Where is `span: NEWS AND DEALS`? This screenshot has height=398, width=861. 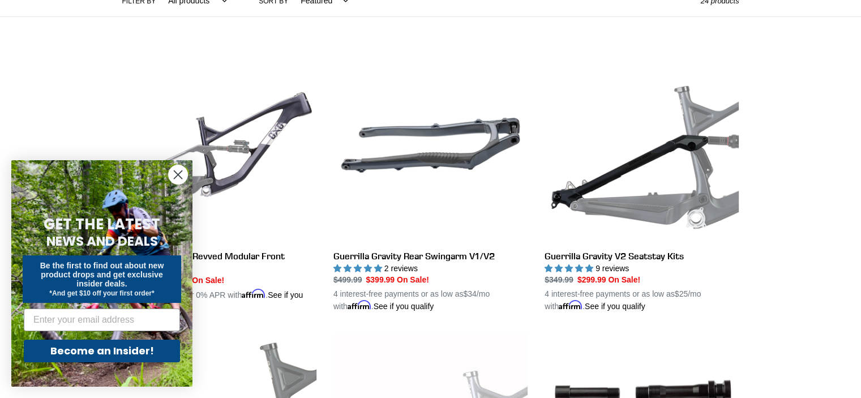 span: NEWS AND DEALS is located at coordinates (102, 241).